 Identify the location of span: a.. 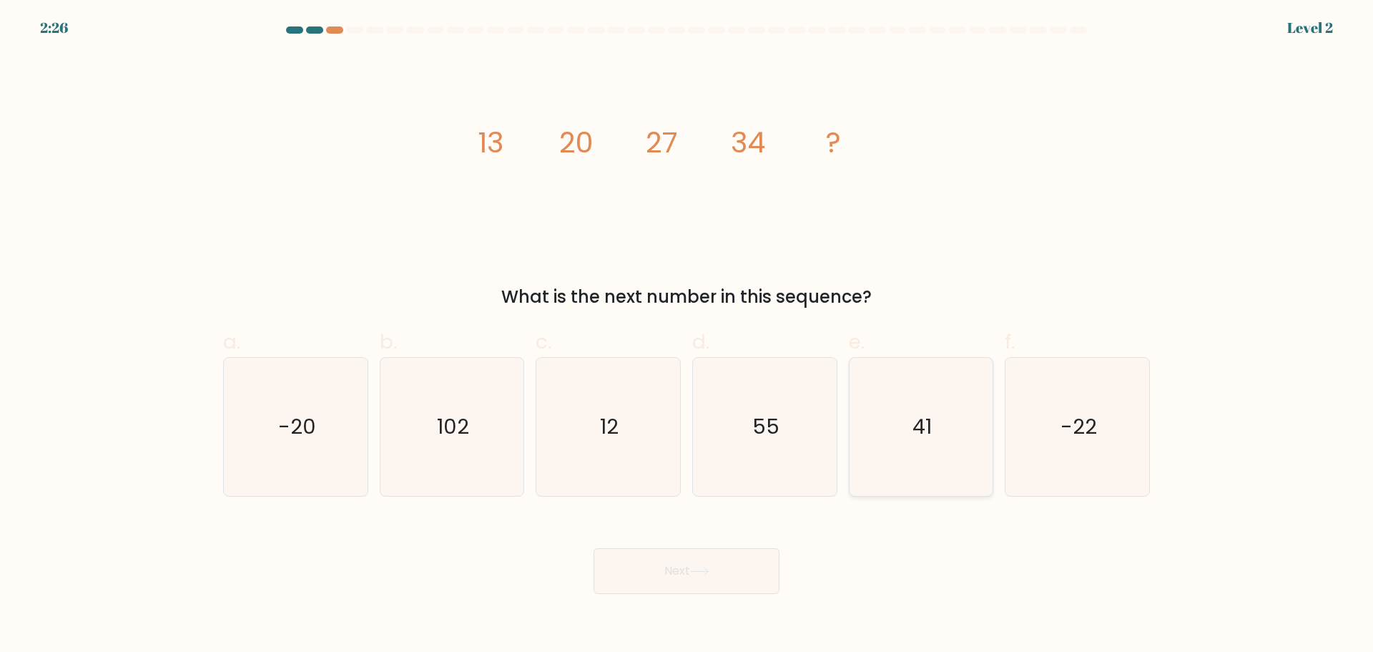
(232, 341).